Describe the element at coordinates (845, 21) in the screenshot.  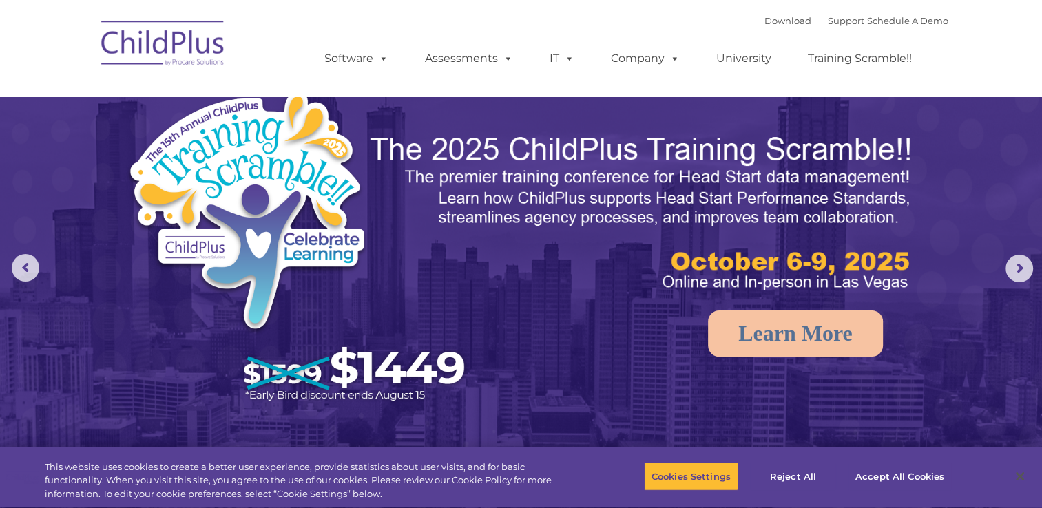
I see `a: Support` at that location.